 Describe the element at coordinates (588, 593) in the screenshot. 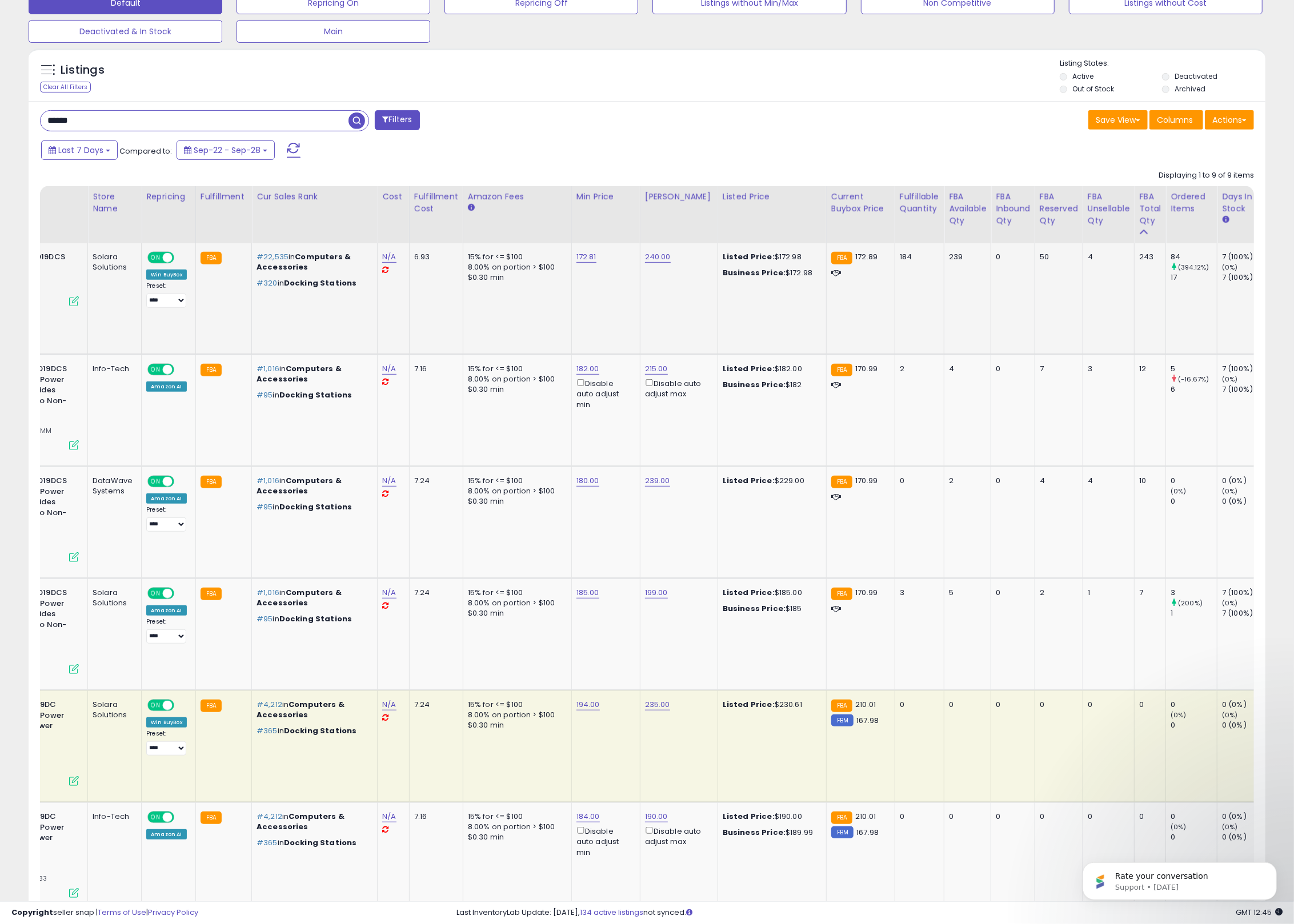

I see `a: 185.00` at that location.